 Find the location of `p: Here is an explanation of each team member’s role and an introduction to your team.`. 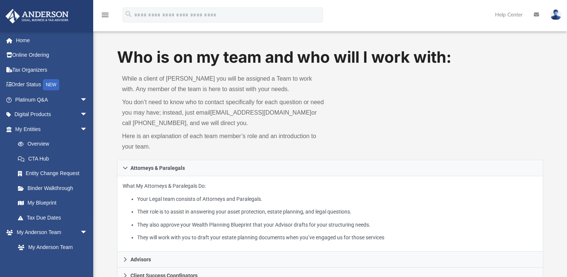

p: Here is an explanation of each team member’s role and an introduction to your team. is located at coordinates (224, 141).